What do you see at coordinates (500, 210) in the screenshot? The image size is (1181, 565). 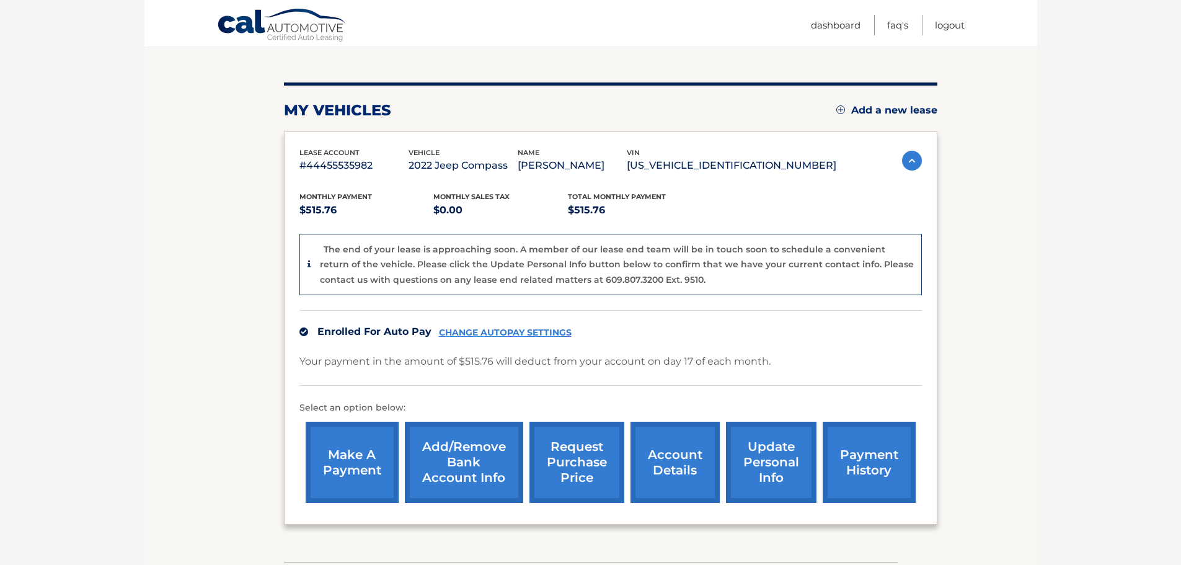 I see `p: $0.00` at bounding box center [500, 210].